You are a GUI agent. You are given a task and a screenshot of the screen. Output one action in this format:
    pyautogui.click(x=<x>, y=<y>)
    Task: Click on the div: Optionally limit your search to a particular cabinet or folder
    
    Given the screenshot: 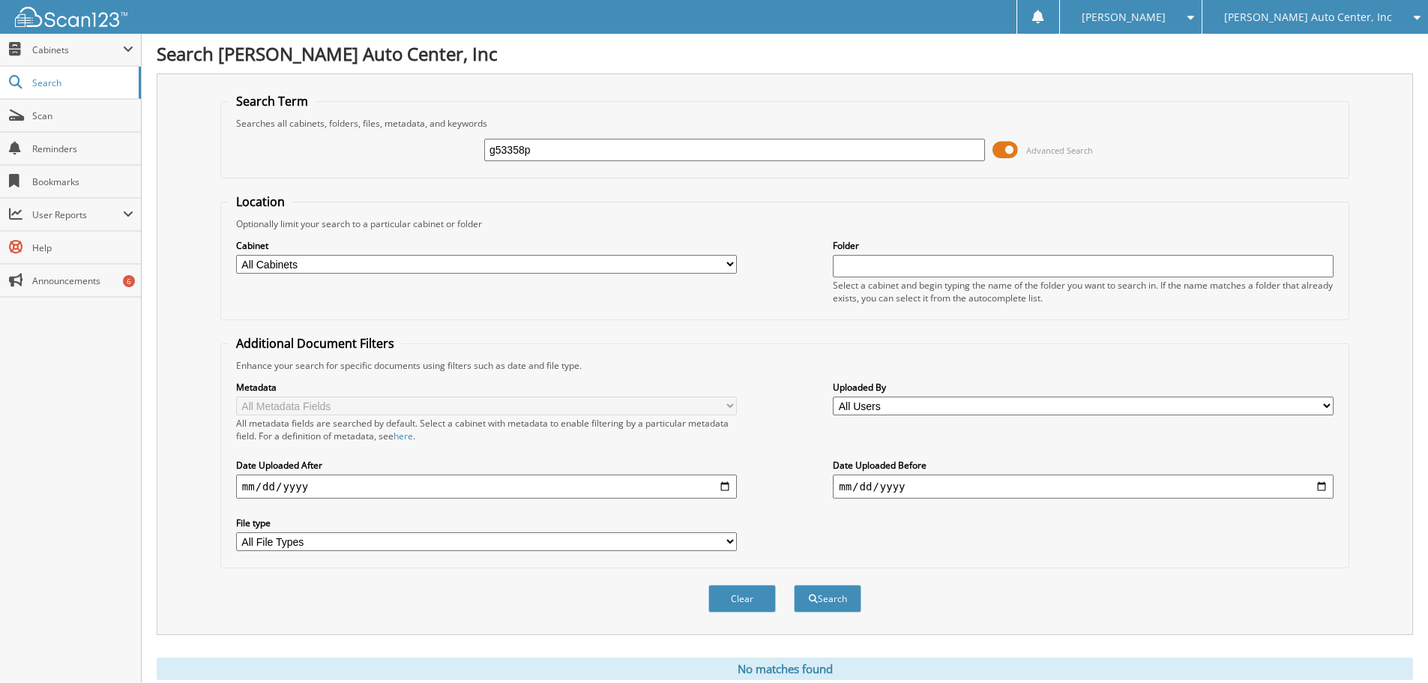 What is the action you would take?
    pyautogui.click(x=785, y=223)
    